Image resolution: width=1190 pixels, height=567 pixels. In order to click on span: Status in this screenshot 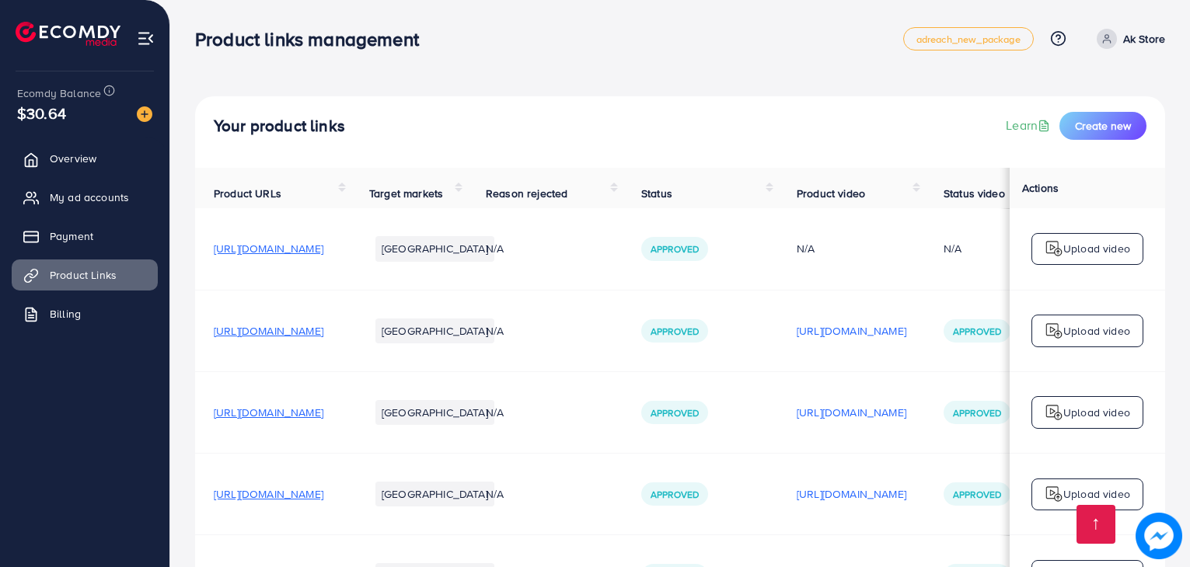, I will do `click(657, 194)`.